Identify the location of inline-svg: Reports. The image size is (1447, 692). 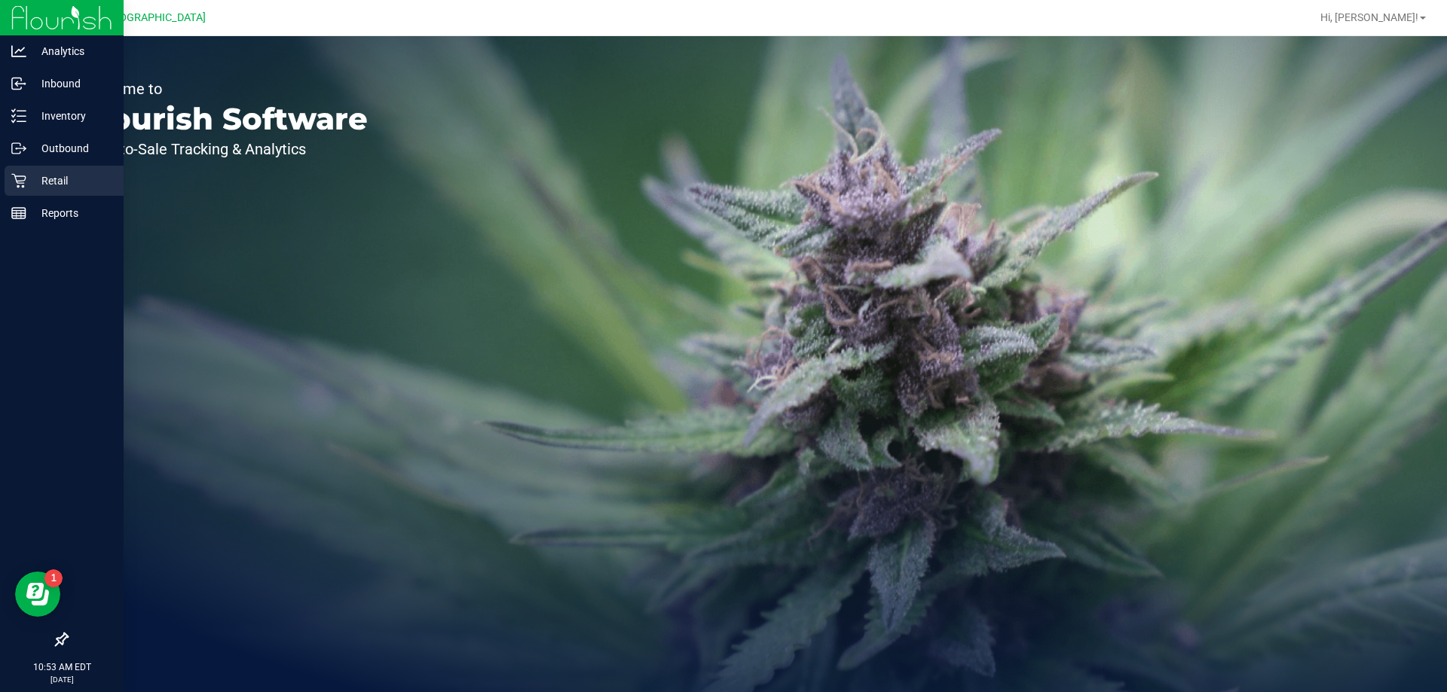
(19, 213).